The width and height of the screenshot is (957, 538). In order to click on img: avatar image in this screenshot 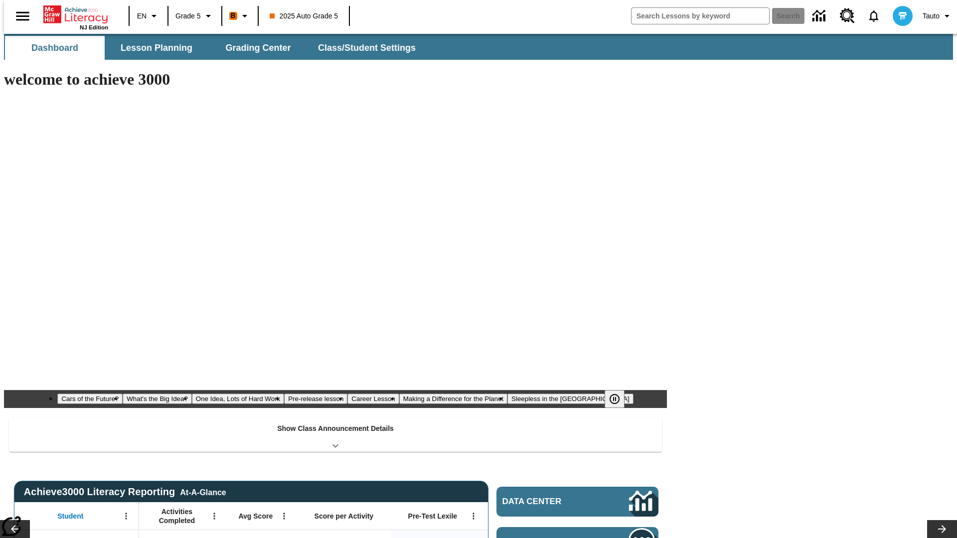, I will do `click(902, 16)`.